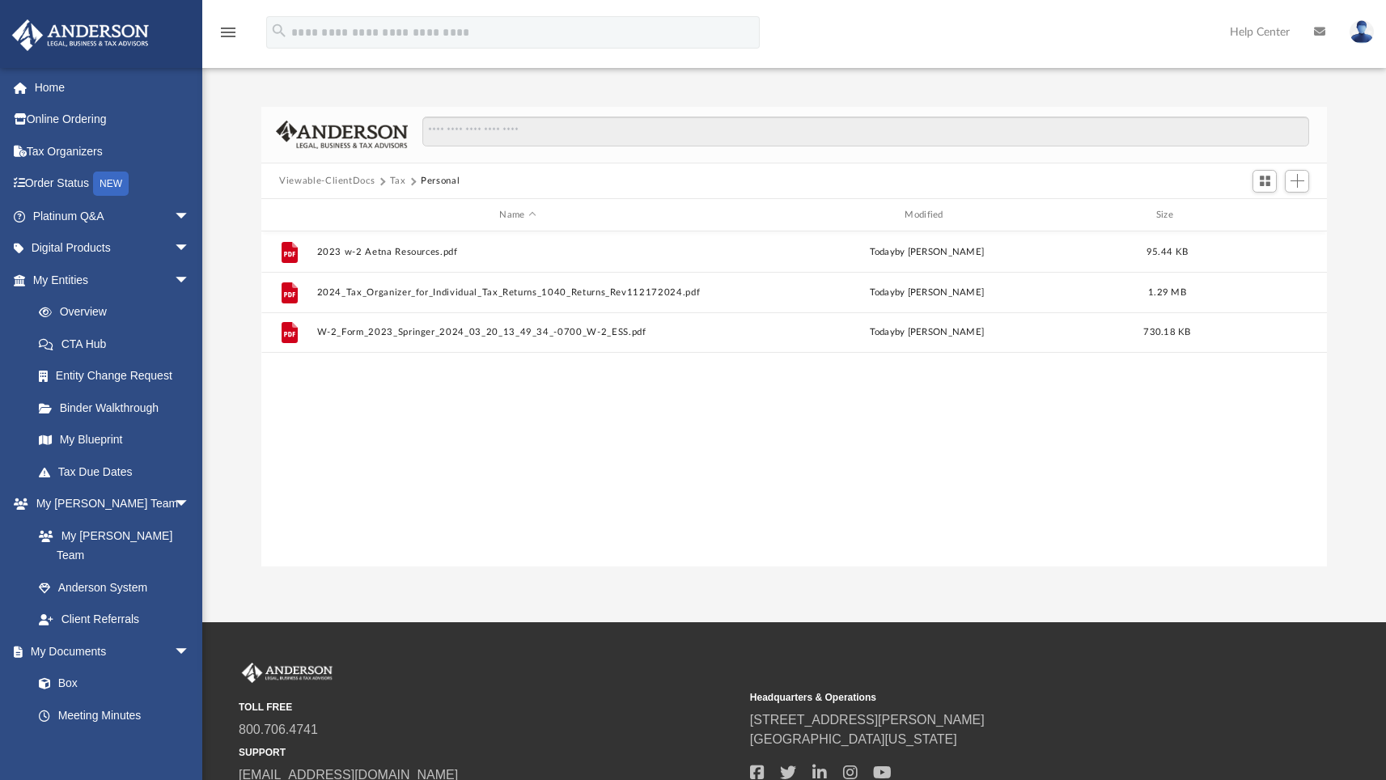  Describe the element at coordinates (112, 280) in the screenshot. I see `a: My Entitiesarrow_drop_down` at that location.